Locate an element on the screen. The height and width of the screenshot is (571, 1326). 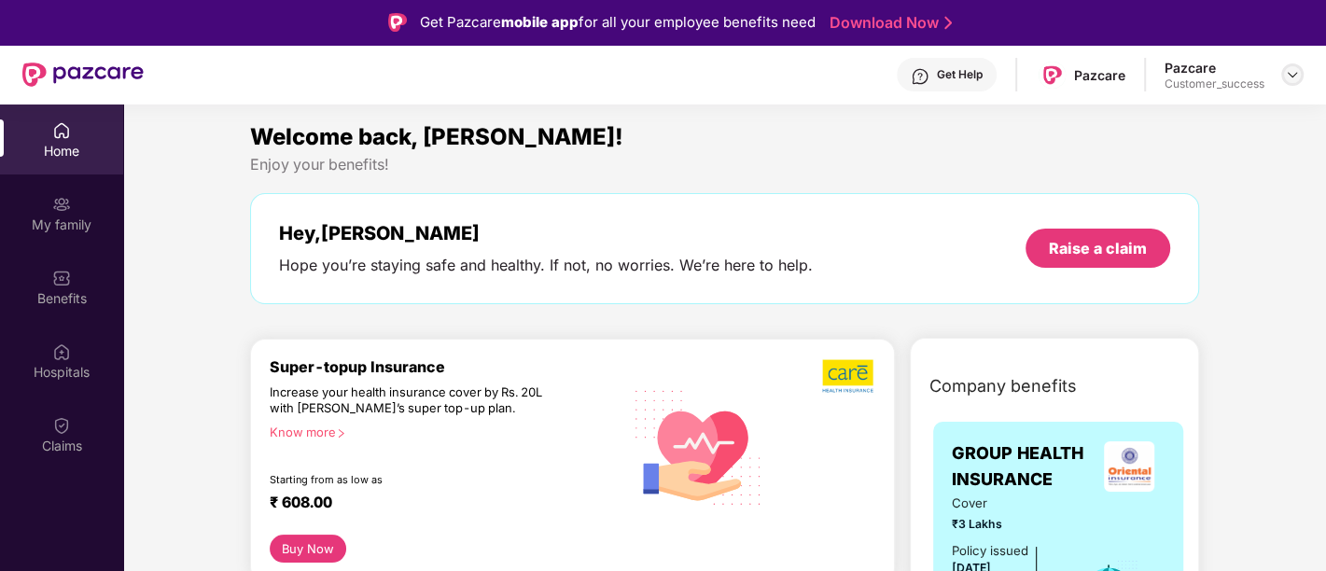
img: svg+xml;base64,PHN2ZyBpZD0iSG9tZSIgeG1sbnM9Imh0dHA6Ly93d3cudzMub3JnLzIwMDAvc3ZnIiB3aWR0aD0iMjAiIG... is located at coordinates (62, 131).